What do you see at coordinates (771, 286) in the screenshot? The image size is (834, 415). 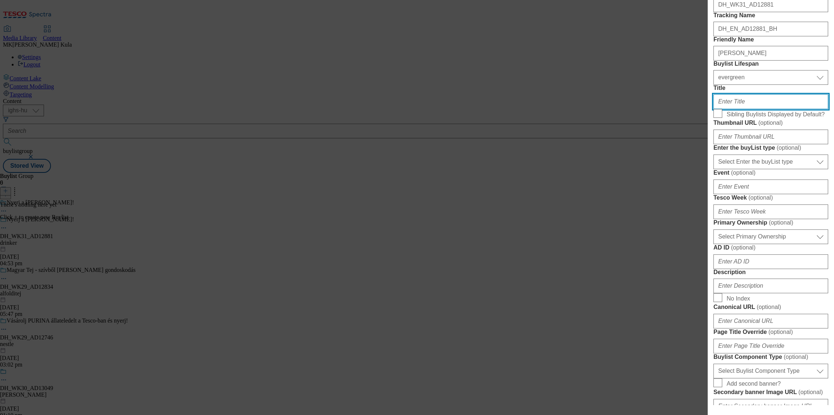 I see `input: Enter Description` at bounding box center [771, 286].